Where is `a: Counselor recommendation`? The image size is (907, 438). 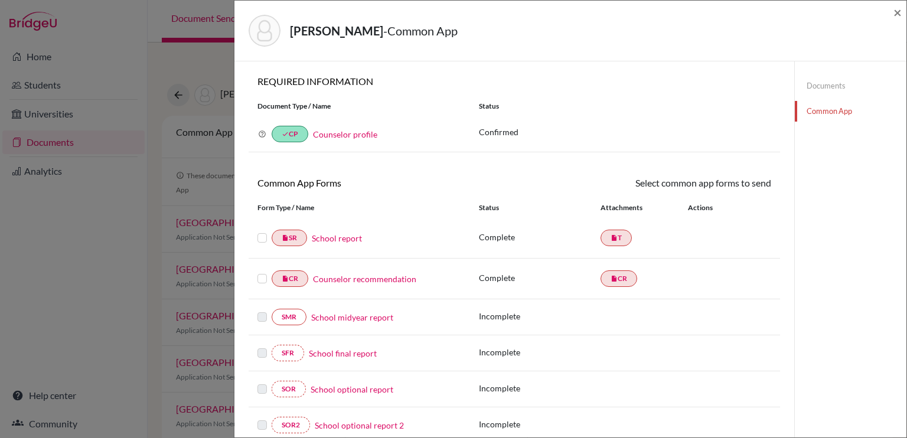 a: Counselor recommendation is located at coordinates (364, 279).